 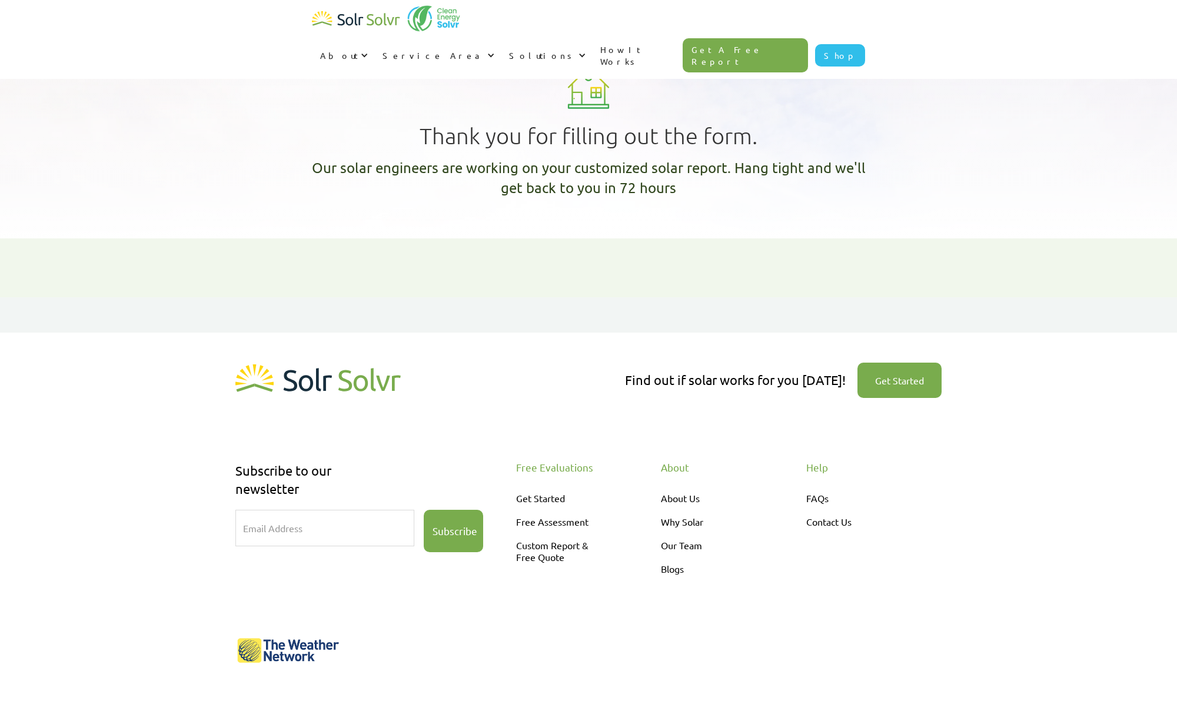 What do you see at coordinates (566, 521) in the screenshot?
I see `a: Free Assessment` at bounding box center [566, 521].